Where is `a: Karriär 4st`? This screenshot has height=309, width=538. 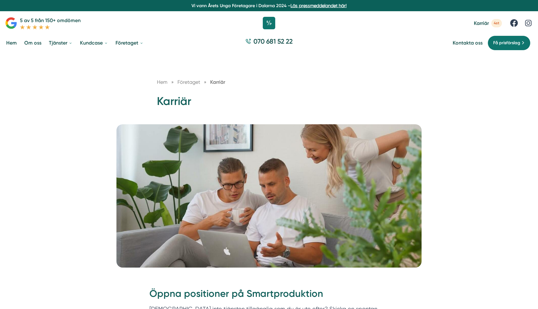 a: Karriär 4st is located at coordinates (488, 23).